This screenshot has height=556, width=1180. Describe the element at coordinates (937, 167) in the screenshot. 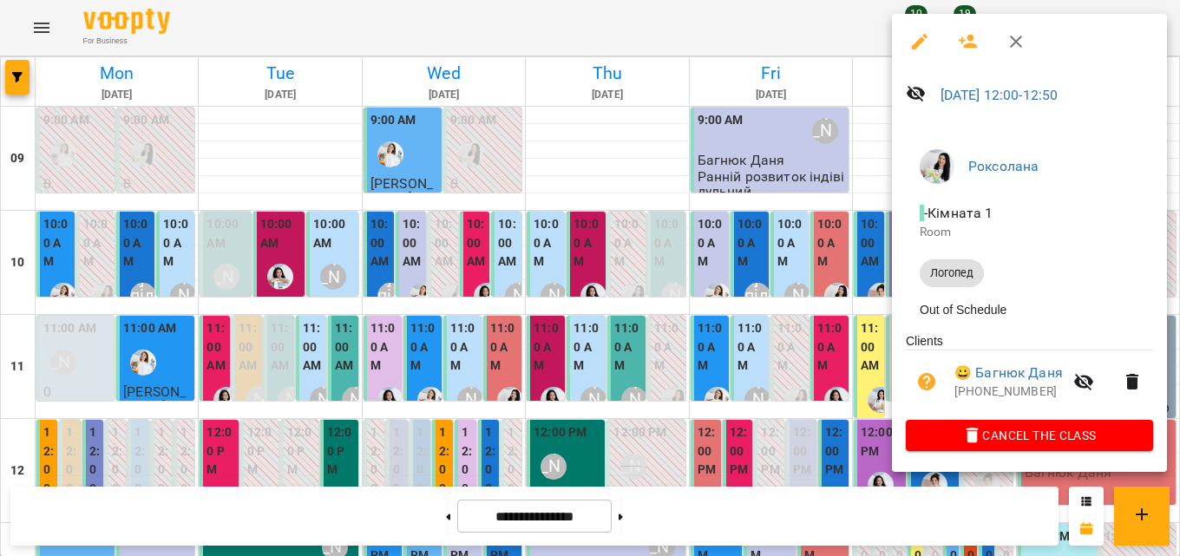

I see `img: cccd9d757b0d97f7afa912ee98c78b73.jpg` at that location.